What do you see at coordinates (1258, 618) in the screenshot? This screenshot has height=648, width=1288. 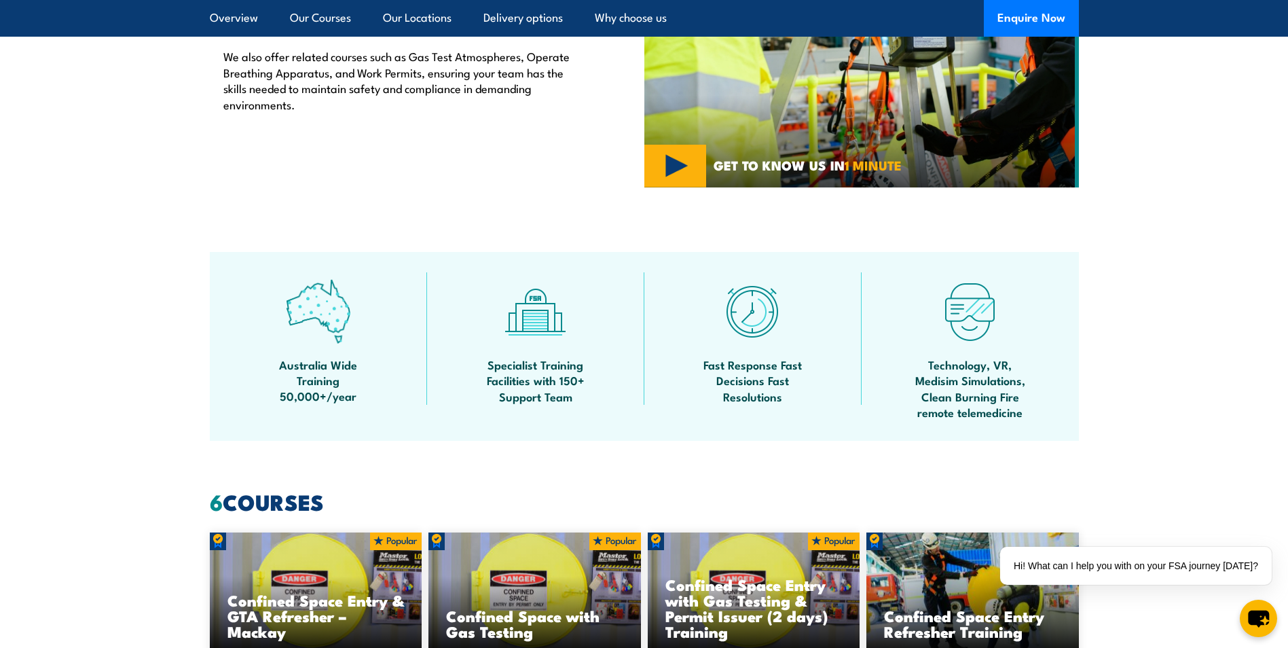 I see `button: chat-button` at bounding box center [1258, 618].